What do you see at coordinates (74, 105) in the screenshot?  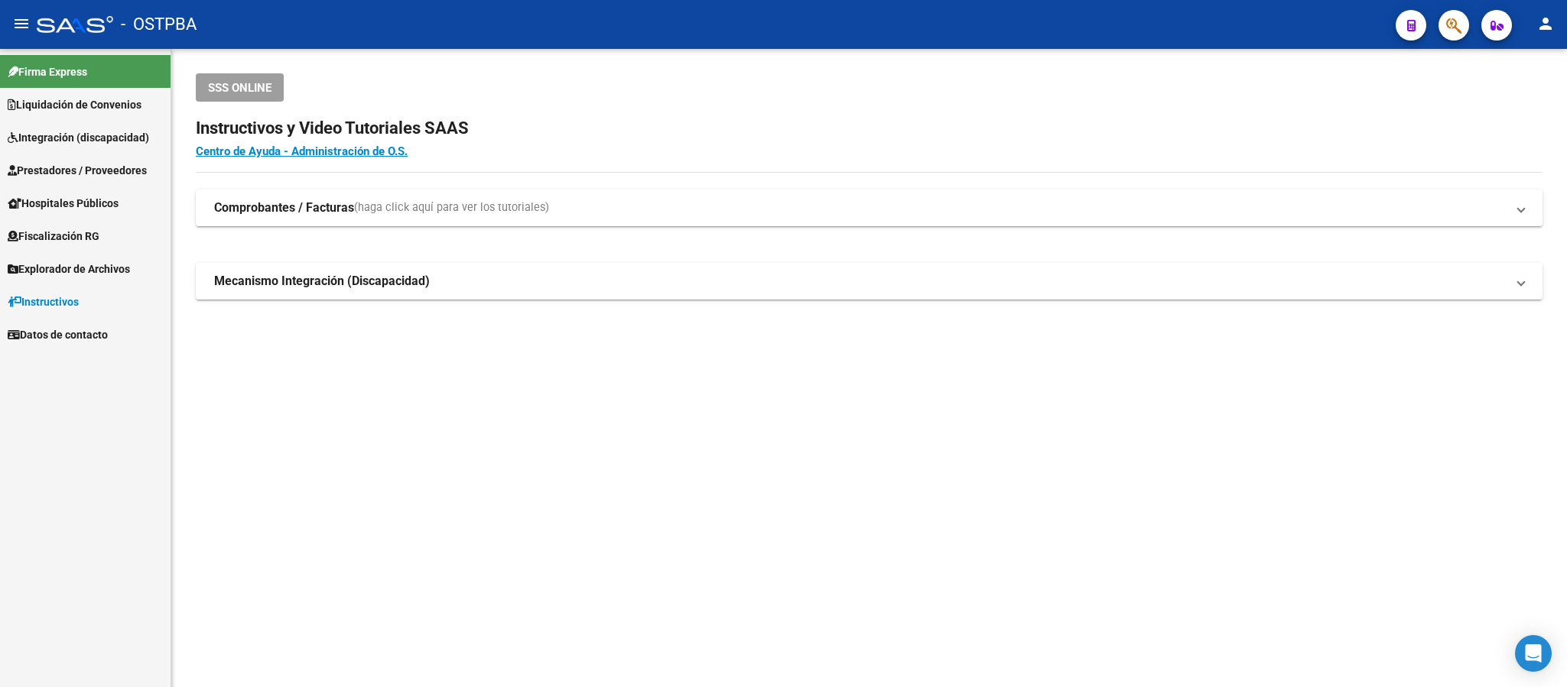 I see `span: Liquidación de Convenios` at bounding box center [74, 105].